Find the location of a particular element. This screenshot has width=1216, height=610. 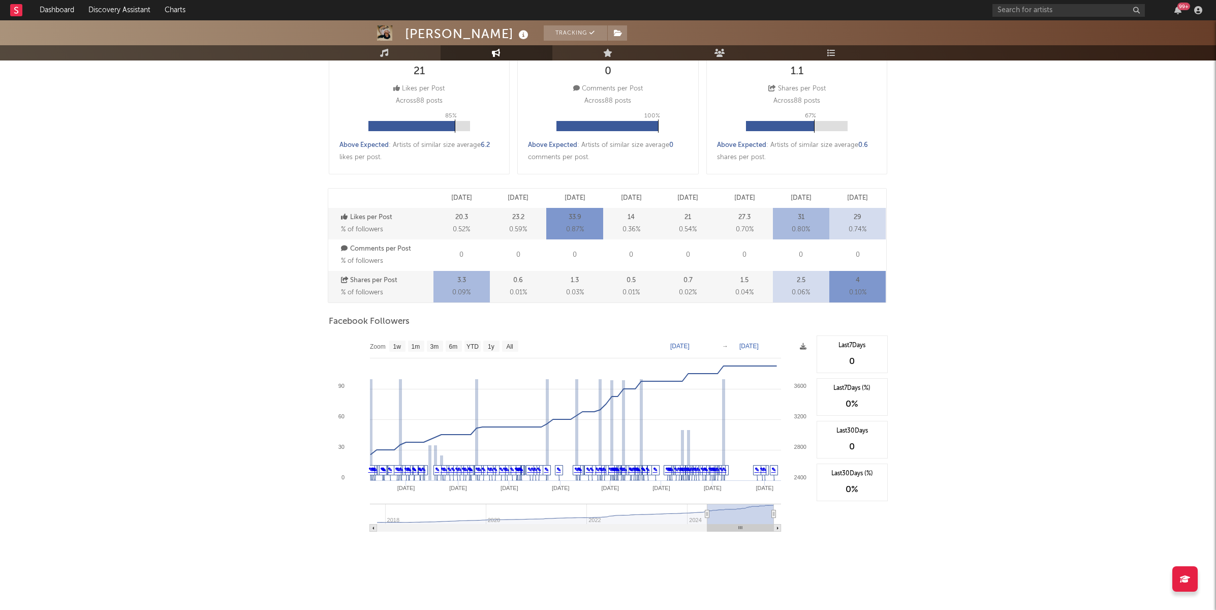

div: Last 30 Days (%) is located at coordinates (852, 474).